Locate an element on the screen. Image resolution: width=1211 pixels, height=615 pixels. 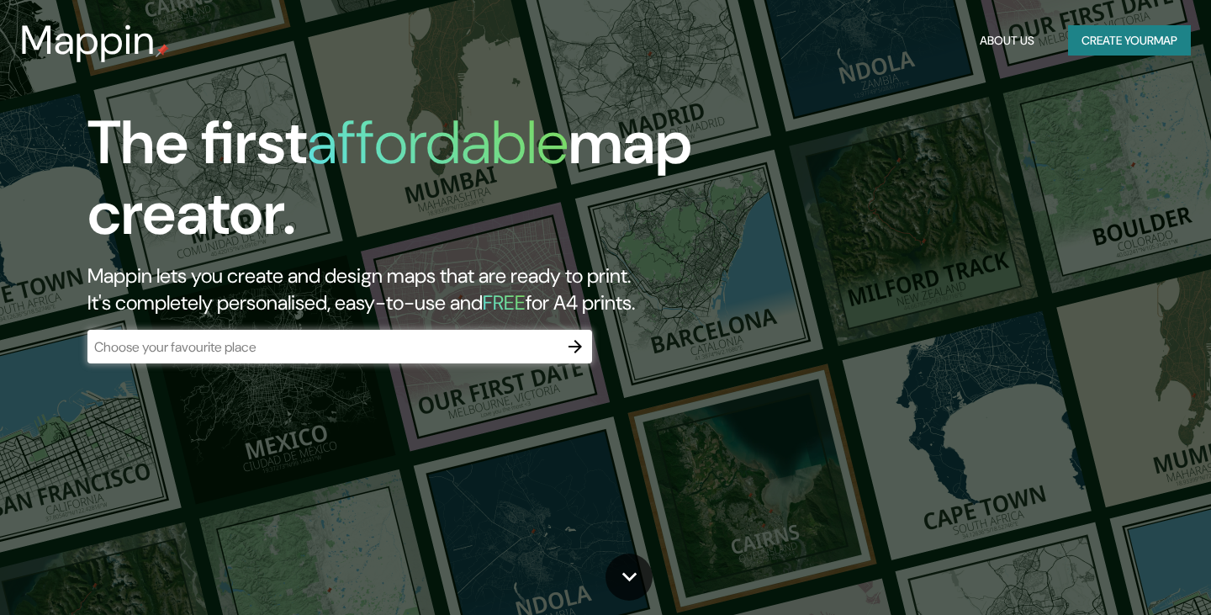
h2: Mappin lets you create and design maps that are ready to print. It's completely personalised, eas... is located at coordinates (390, 289).